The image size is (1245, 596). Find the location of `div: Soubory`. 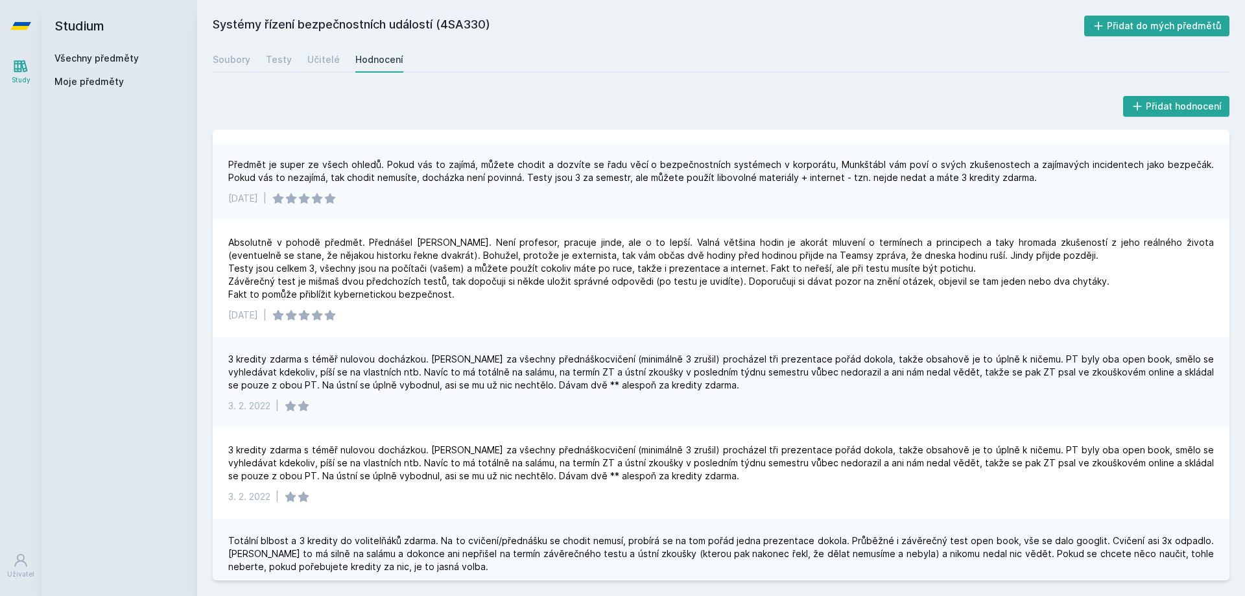

div: Soubory is located at coordinates (231, 60).